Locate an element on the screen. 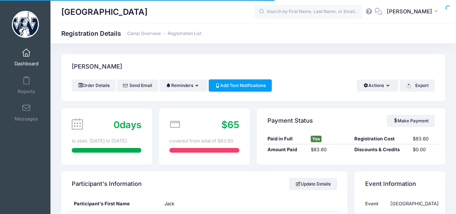 The height and width of the screenshot is (214, 456). span: 0 is located at coordinates (117, 124).